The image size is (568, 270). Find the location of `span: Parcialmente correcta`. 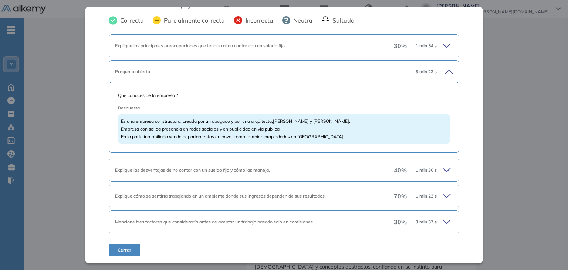

span: Parcialmente correcta is located at coordinates (193, 20).